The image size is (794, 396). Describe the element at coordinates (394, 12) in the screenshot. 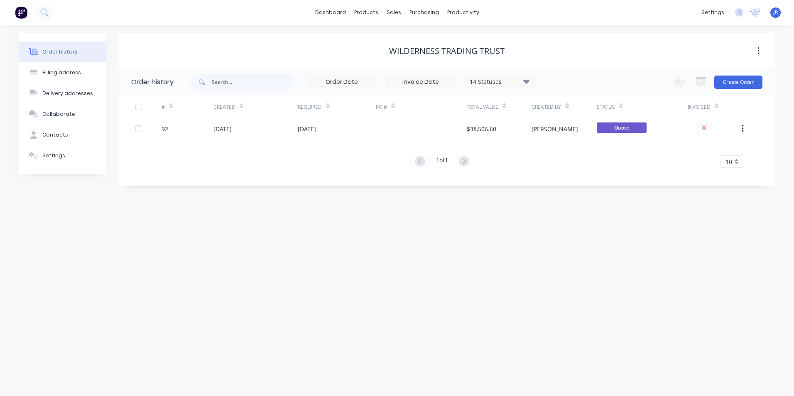

I see `div: sales` at that location.